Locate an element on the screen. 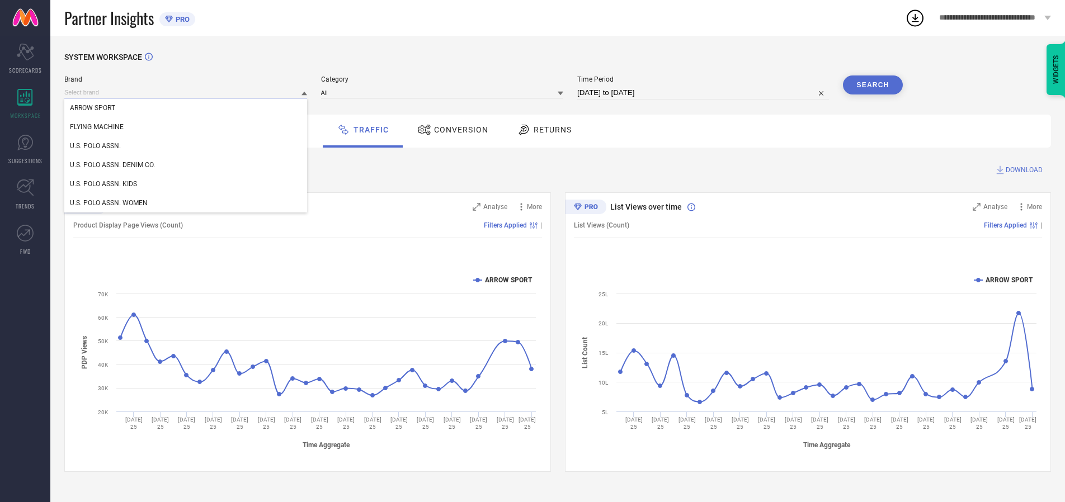 Image resolution: width=1065 pixels, height=502 pixels. span: PRO is located at coordinates (181, 19).